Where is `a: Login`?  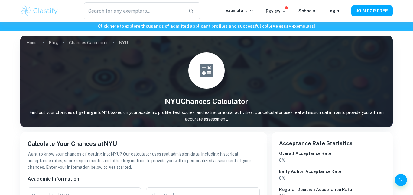 a: Login is located at coordinates (333, 11).